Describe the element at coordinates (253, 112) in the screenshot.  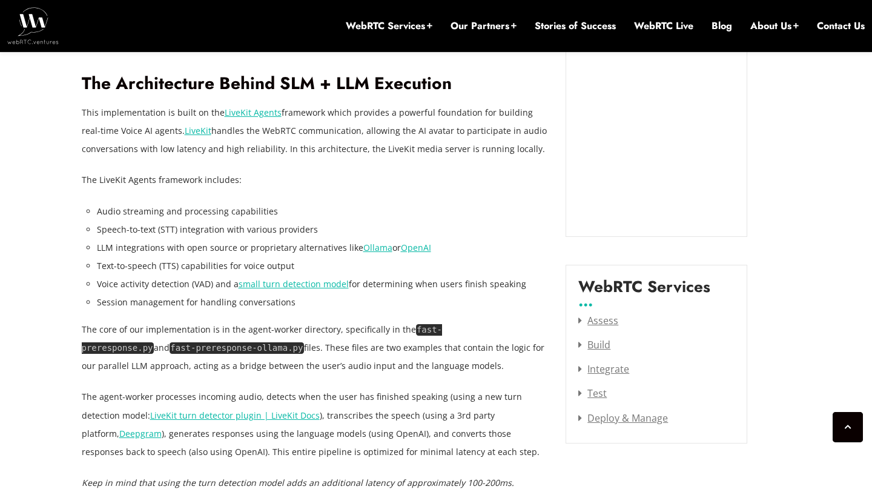
I see `a: LiveKit Agents` at that location.